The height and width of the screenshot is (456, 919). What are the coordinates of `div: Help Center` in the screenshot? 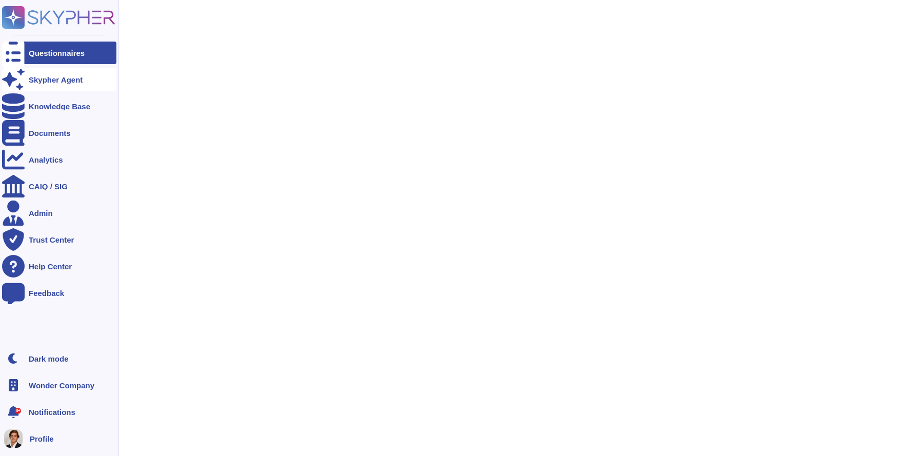 It's located at (50, 266).